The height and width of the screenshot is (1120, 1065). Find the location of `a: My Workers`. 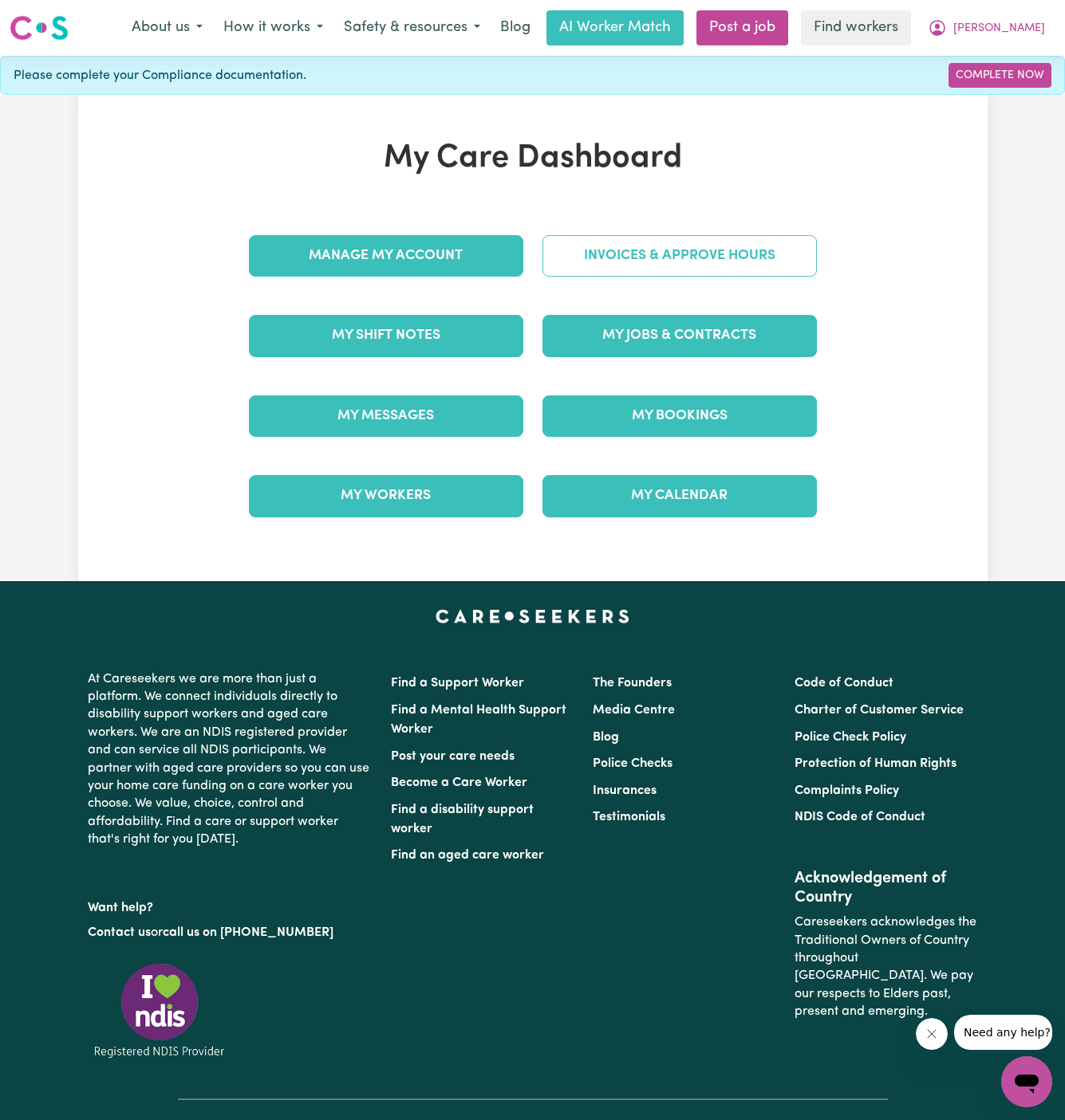

a: My Workers is located at coordinates (386, 496).